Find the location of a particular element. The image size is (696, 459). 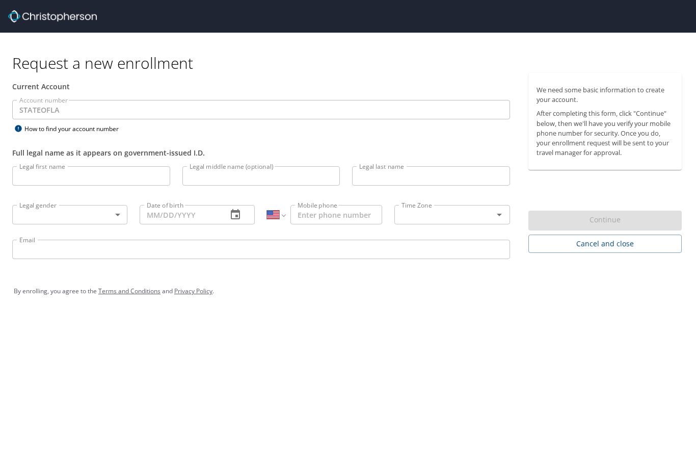

p: After completing this form, click "Continue" below, then we'll have you verify your mobile phone ... is located at coordinates (606, 133).